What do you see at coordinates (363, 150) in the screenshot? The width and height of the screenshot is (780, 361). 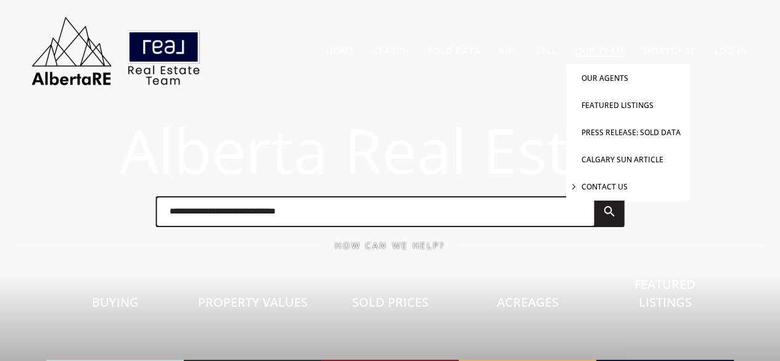 I see `span: R` at bounding box center [363, 150].